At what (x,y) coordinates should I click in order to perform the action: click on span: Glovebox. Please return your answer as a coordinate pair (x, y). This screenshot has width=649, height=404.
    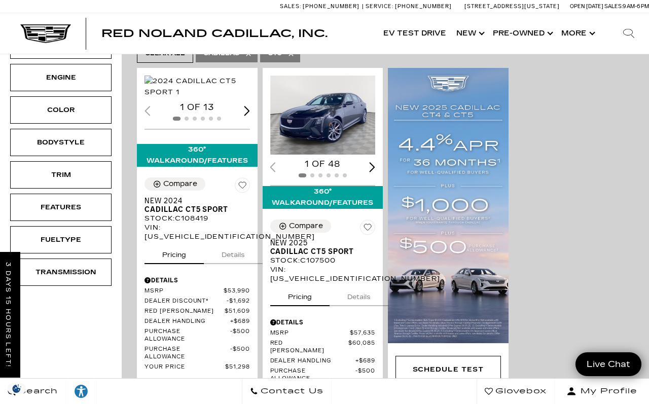
    Looking at the image, I should click on (519, 391).